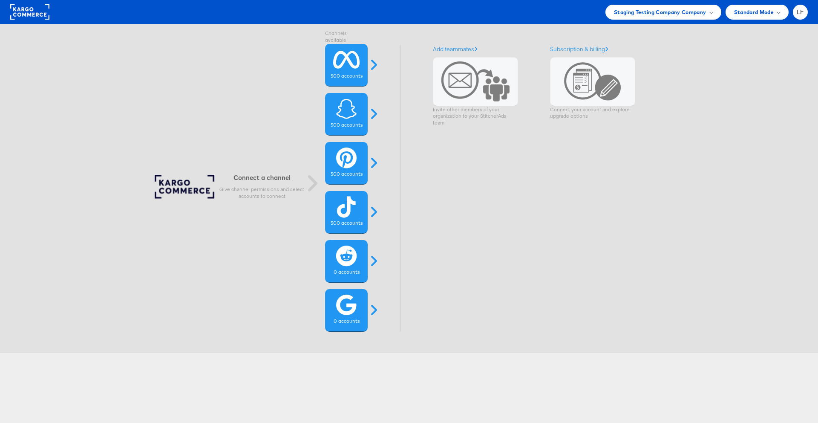 The image size is (818, 423). What do you see at coordinates (262, 177) in the screenshot?
I see `h6: Connect a channel` at bounding box center [262, 177].